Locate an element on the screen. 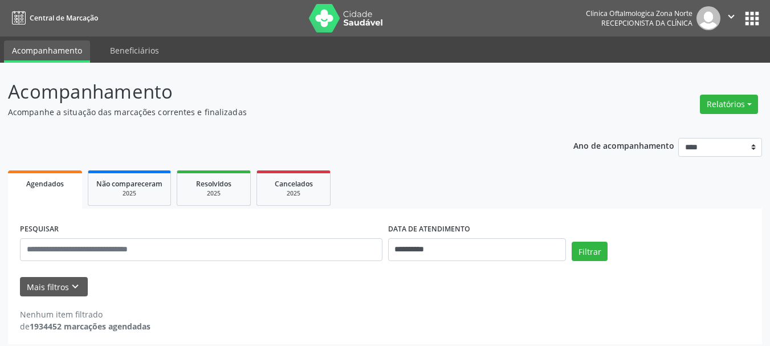 This screenshot has height=346, width=770. span: Resolvidos is located at coordinates (214, 184).